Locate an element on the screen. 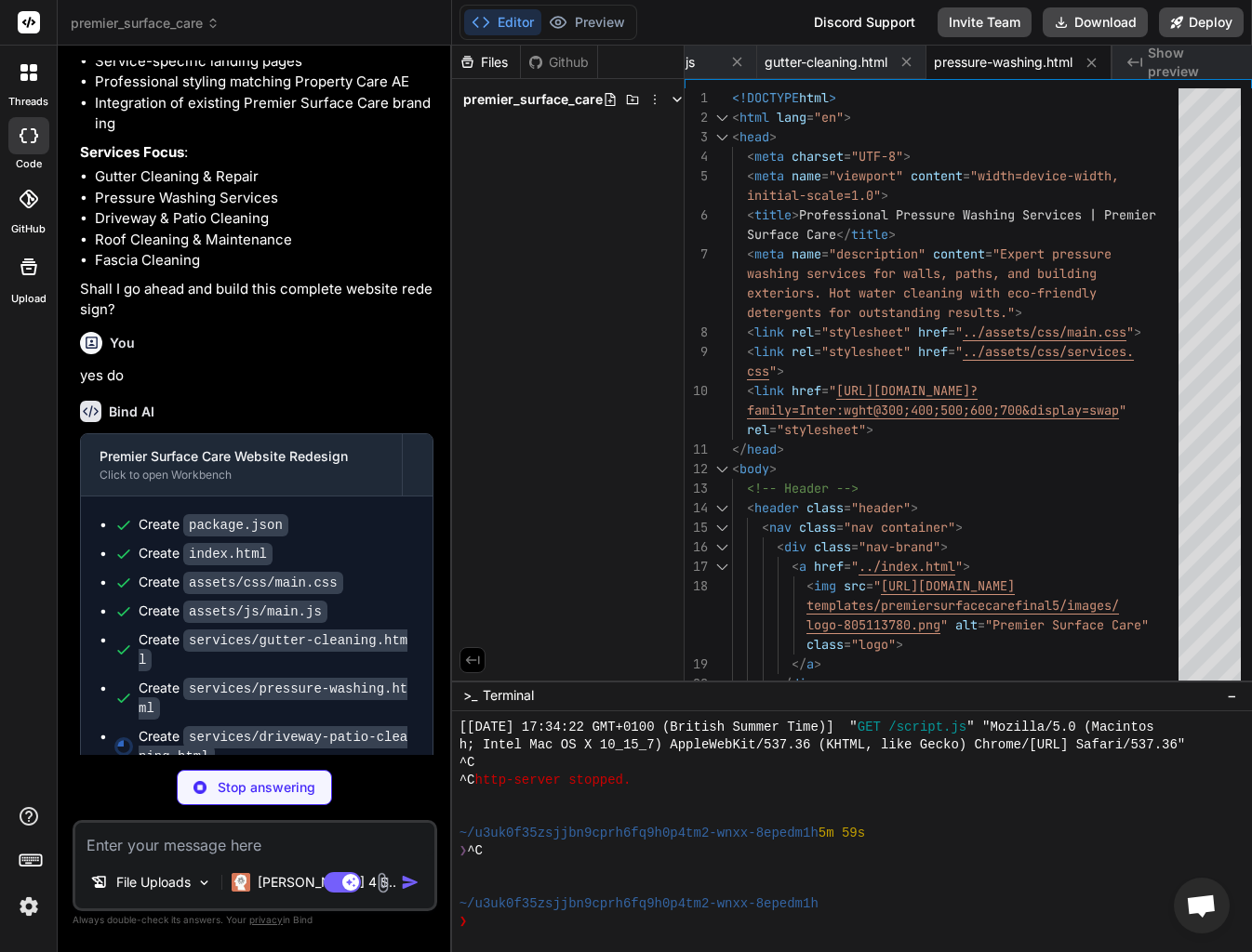 Image resolution: width=1252 pixels, height=952 pixels. p: Stop answering is located at coordinates (266, 787).